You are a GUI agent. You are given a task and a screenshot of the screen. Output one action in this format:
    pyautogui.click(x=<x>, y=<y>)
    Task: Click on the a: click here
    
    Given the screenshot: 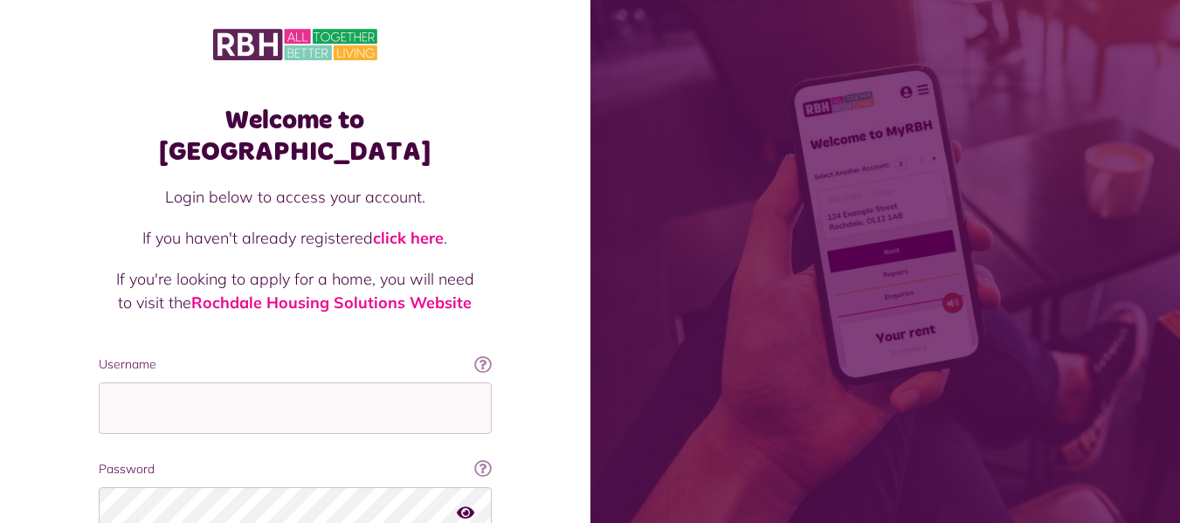 What is the action you would take?
    pyautogui.click(x=408, y=238)
    